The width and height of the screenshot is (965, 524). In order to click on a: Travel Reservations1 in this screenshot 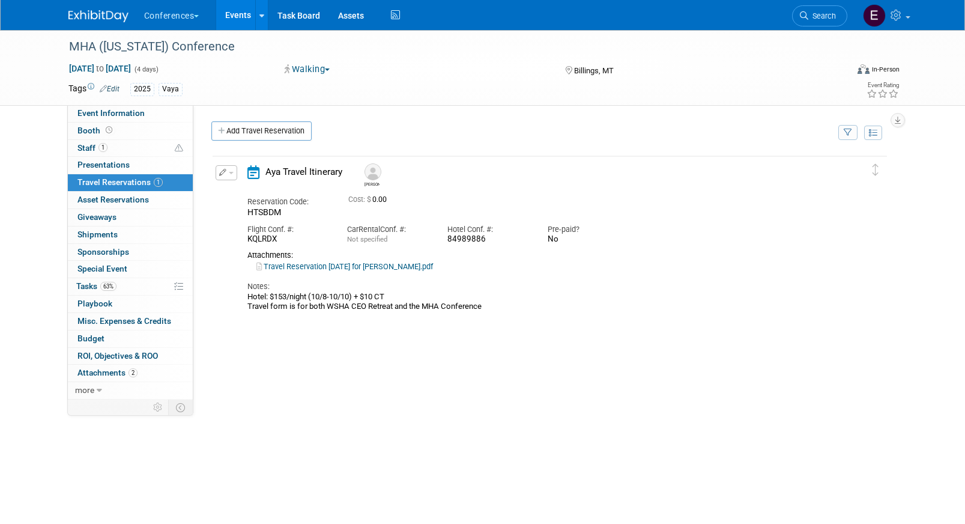, I will do `click(130, 183)`.